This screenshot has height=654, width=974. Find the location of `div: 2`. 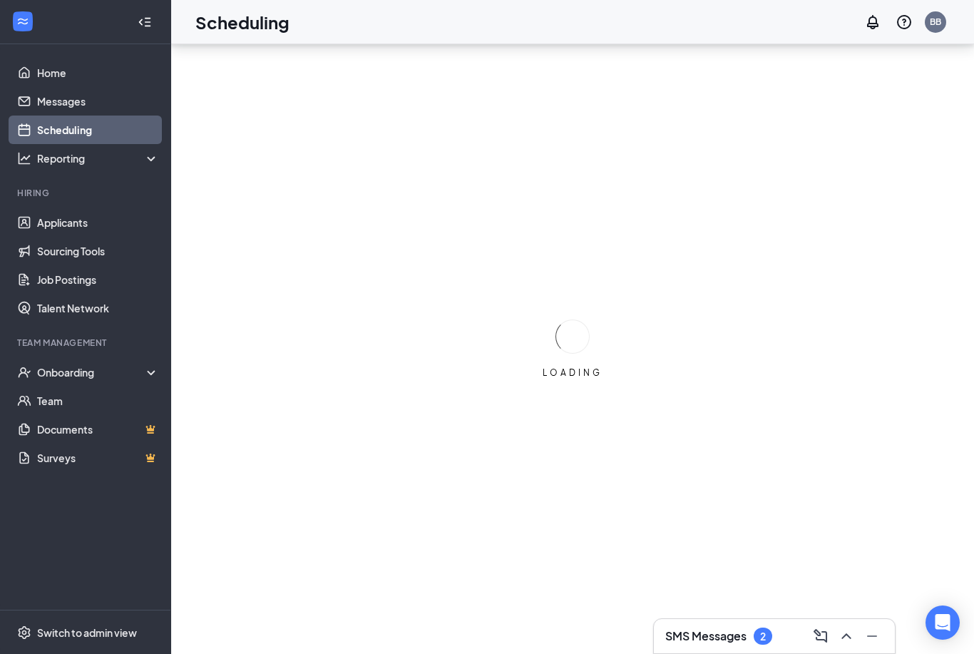

div: 2 is located at coordinates (763, 636).